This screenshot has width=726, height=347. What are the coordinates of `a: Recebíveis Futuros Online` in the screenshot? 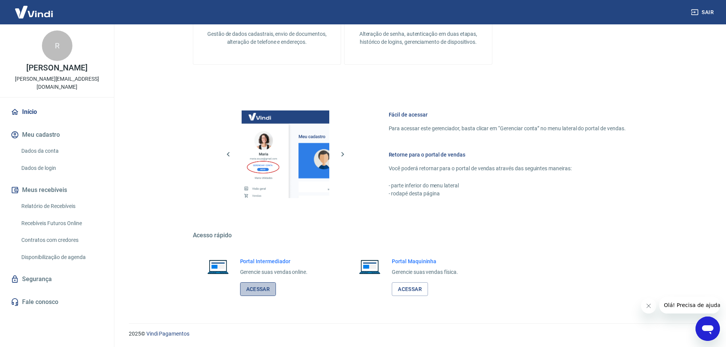 It's located at (61, 223).